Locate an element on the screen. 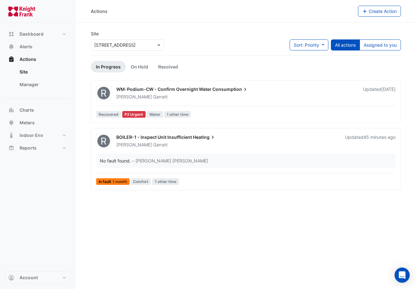  app-icon: Indoor Env is located at coordinates (11, 135).